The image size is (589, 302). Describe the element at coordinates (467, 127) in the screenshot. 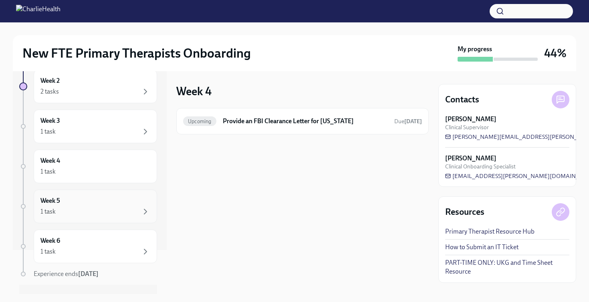

I see `span: Clinical Supervisor` at that location.